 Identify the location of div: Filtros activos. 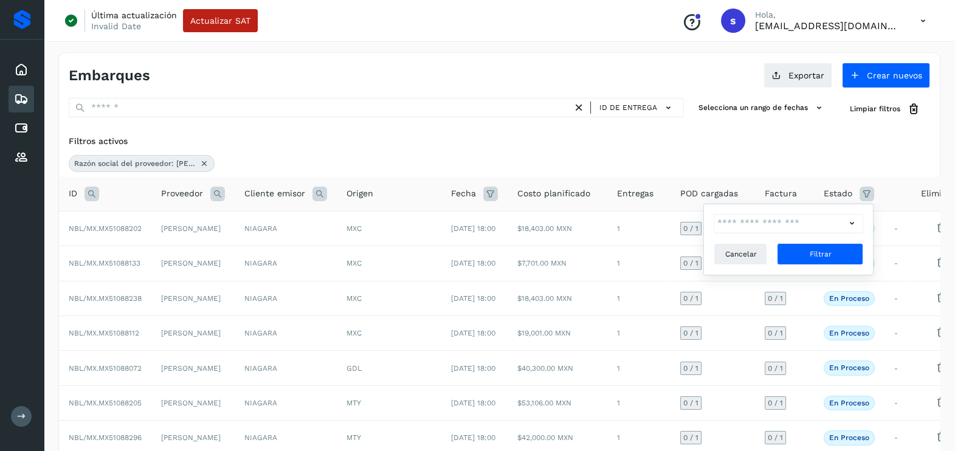
(499, 141).